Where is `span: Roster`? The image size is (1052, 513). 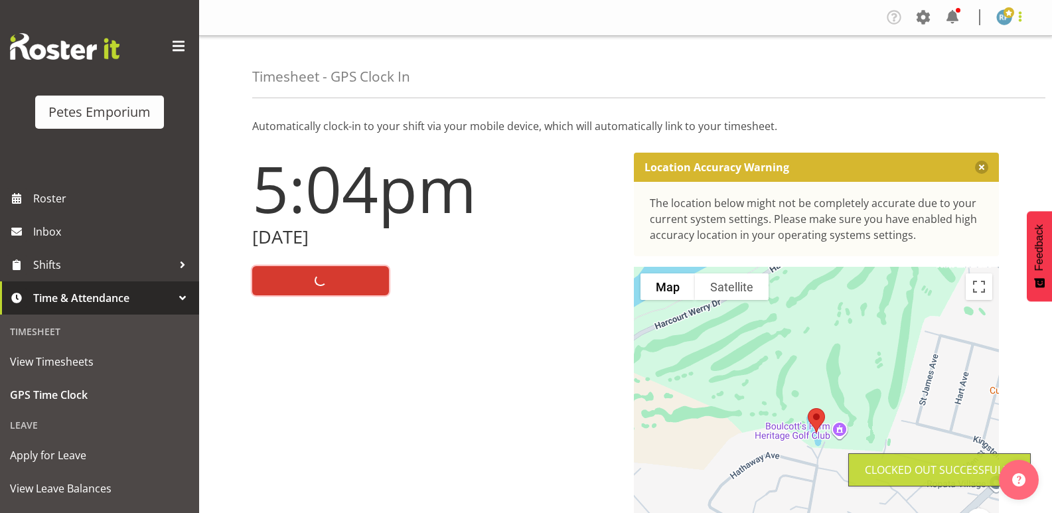
span: Roster is located at coordinates (113, 198).